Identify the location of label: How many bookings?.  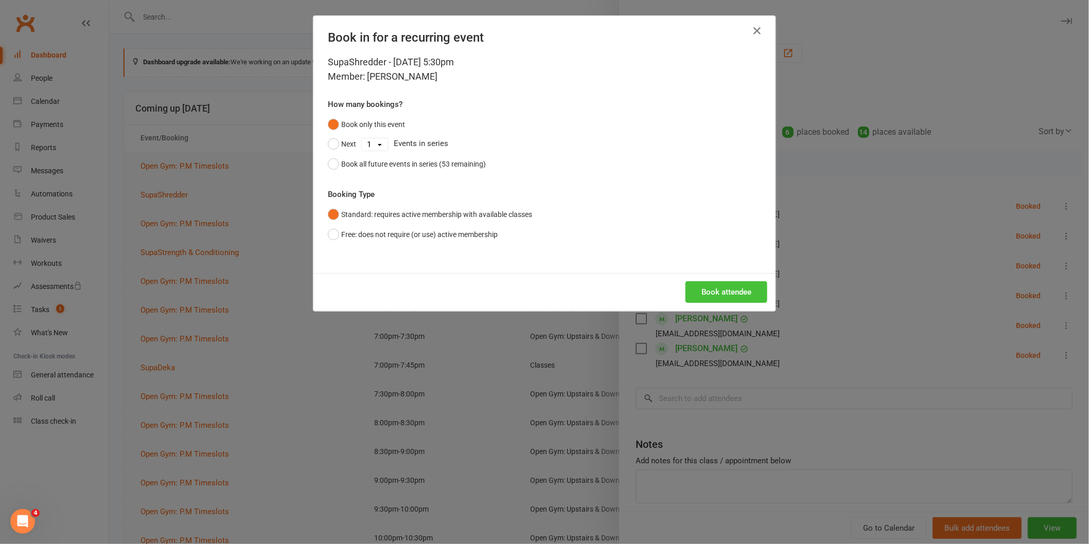
(365, 104).